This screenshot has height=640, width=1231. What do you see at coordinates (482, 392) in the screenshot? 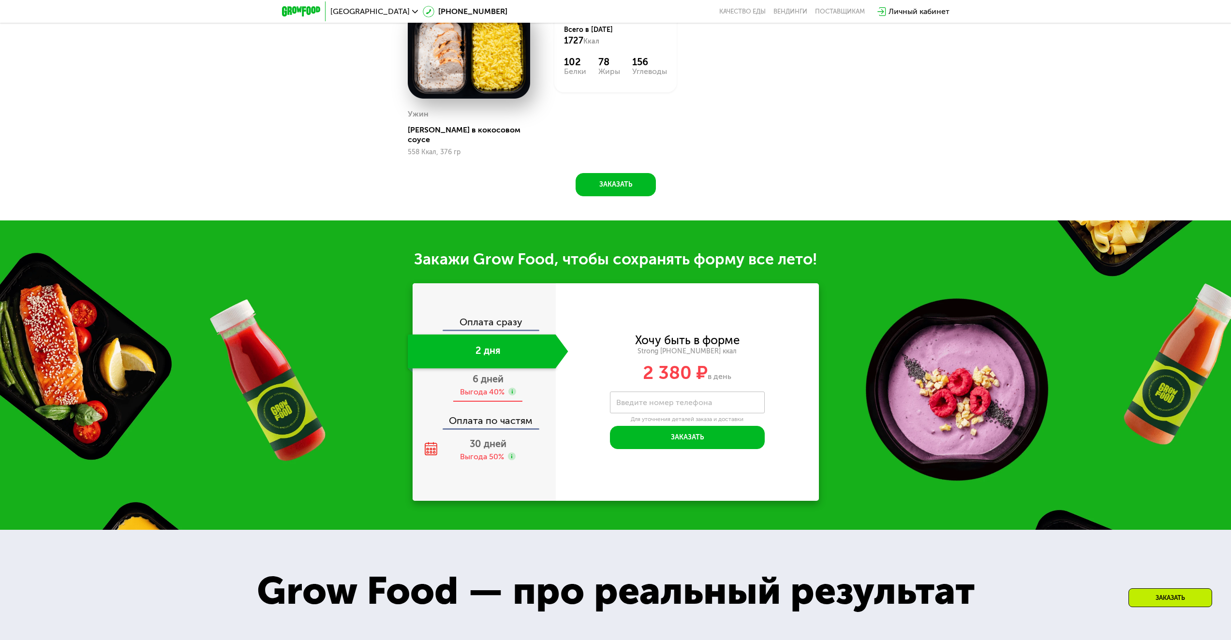
I see `div: Выгода 40%` at bounding box center [482, 392].